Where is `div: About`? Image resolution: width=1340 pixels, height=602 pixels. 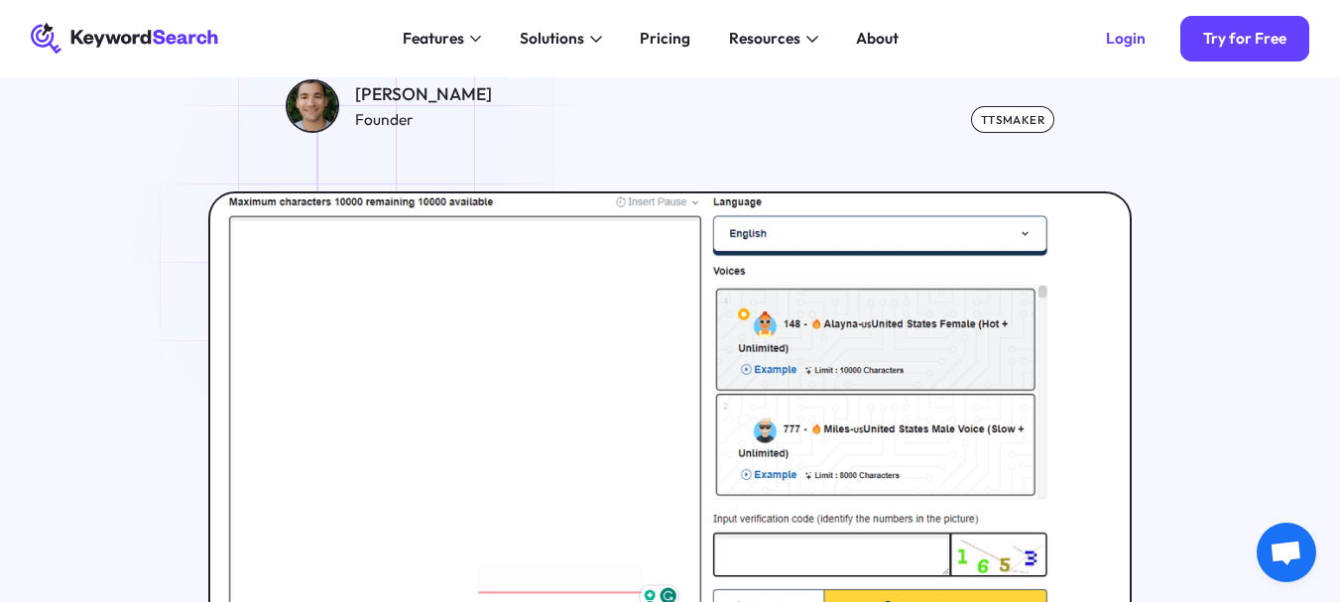
div: About is located at coordinates (877, 38).